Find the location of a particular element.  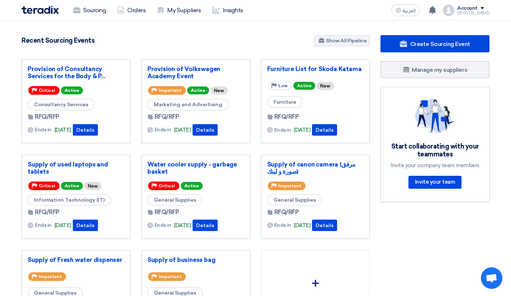

span: Consultancy Services is located at coordinates (61, 104).